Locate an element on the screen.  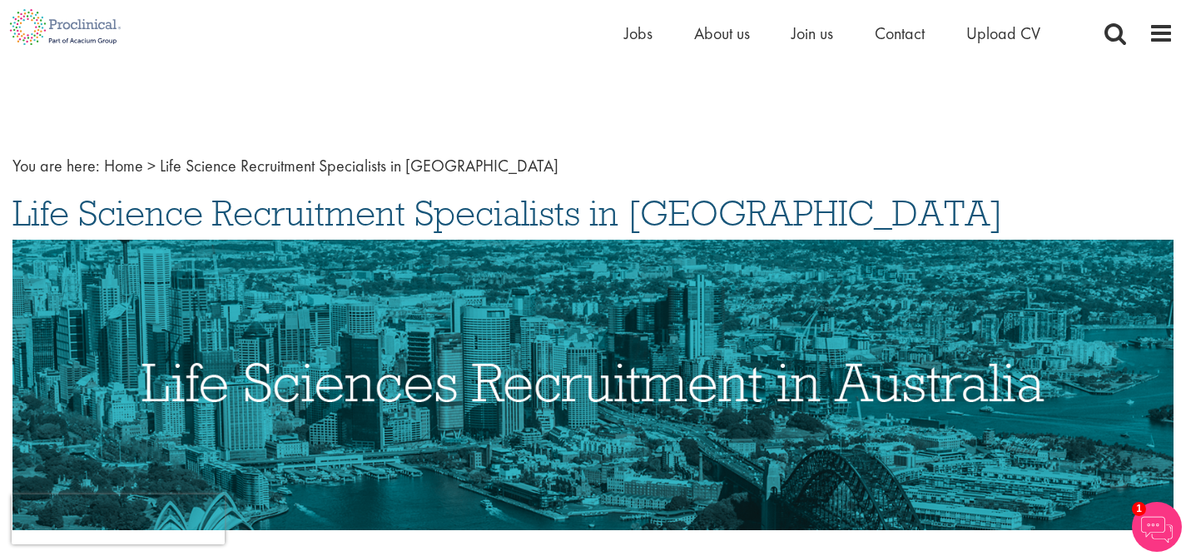
span: Contact is located at coordinates (900, 33).